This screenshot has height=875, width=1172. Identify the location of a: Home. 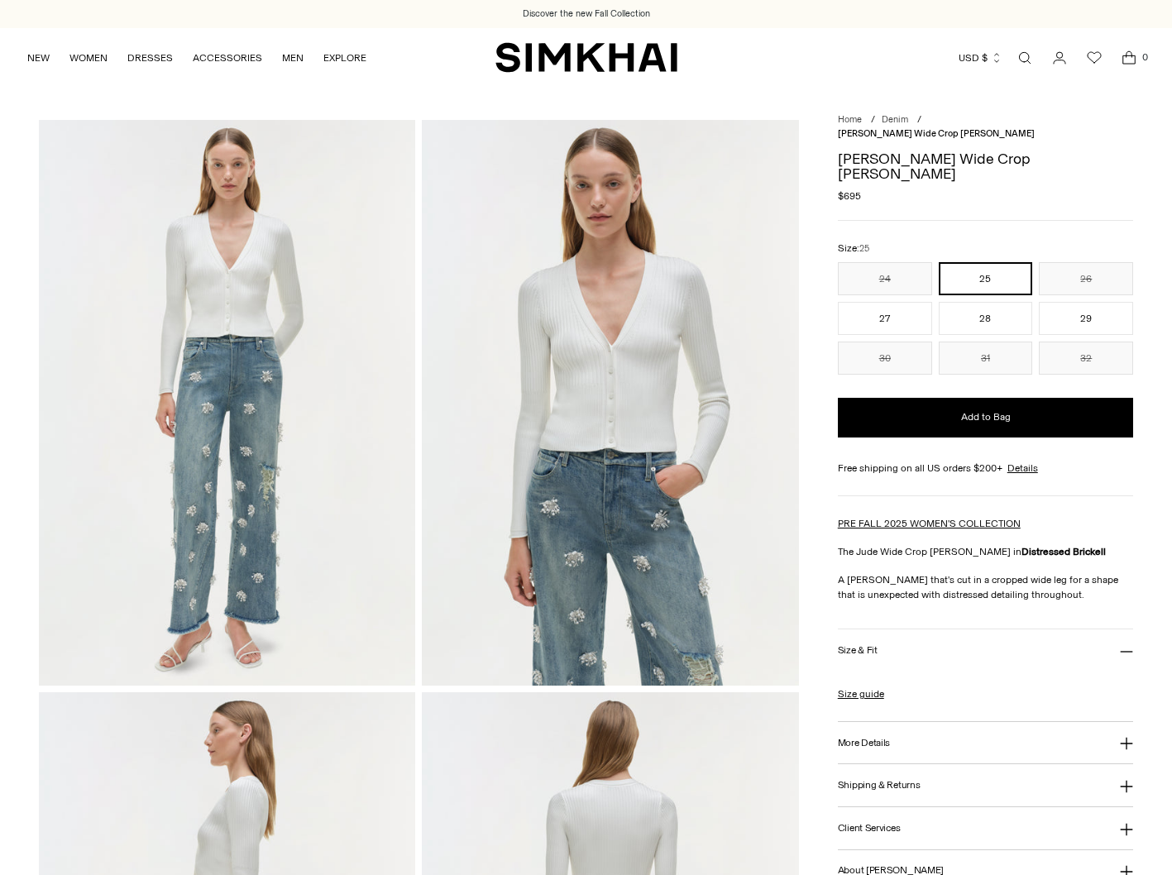
(849, 119).